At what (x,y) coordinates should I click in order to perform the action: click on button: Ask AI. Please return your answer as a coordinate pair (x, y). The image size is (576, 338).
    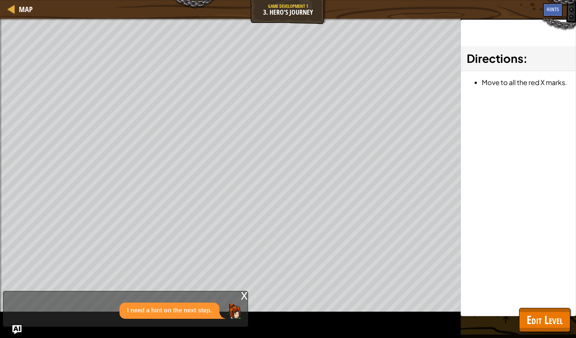
    Looking at the image, I should click on (17, 330).